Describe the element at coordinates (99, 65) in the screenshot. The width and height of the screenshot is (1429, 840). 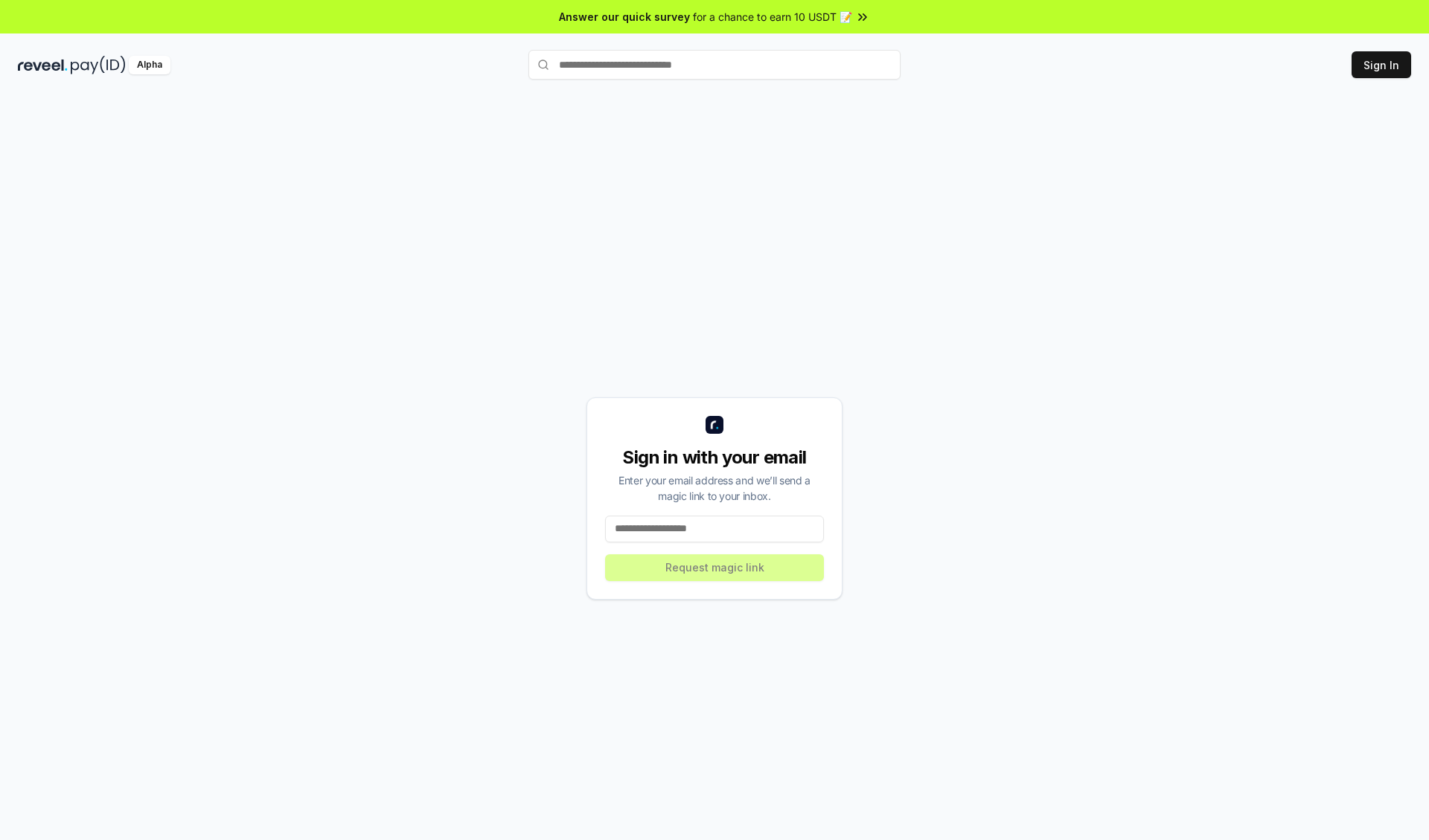
I see `img: pay_id` at that location.